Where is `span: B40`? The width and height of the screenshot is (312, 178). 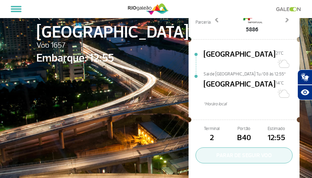 span: B40 is located at coordinates (244, 138).